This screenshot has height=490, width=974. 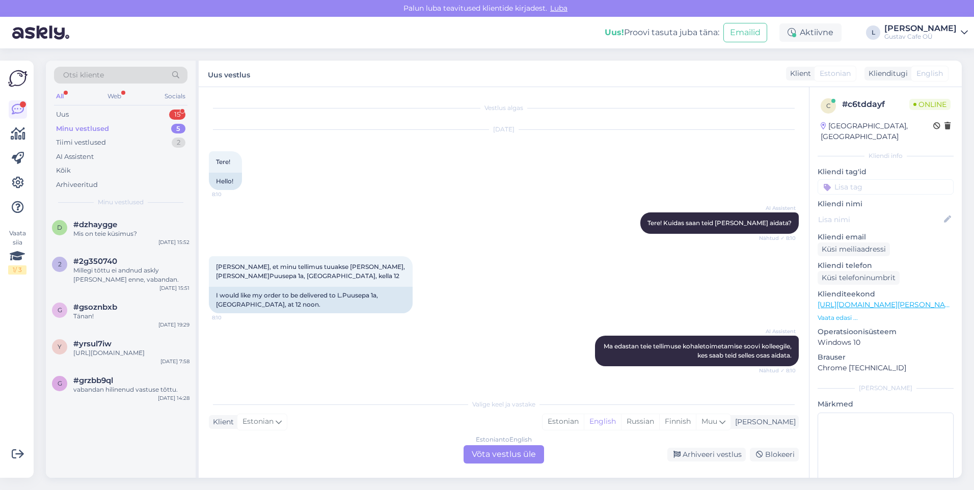 What do you see at coordinates (17, 252) in the screenshot?
I see `div: Vaata siia` at bounding box center [17, 252].